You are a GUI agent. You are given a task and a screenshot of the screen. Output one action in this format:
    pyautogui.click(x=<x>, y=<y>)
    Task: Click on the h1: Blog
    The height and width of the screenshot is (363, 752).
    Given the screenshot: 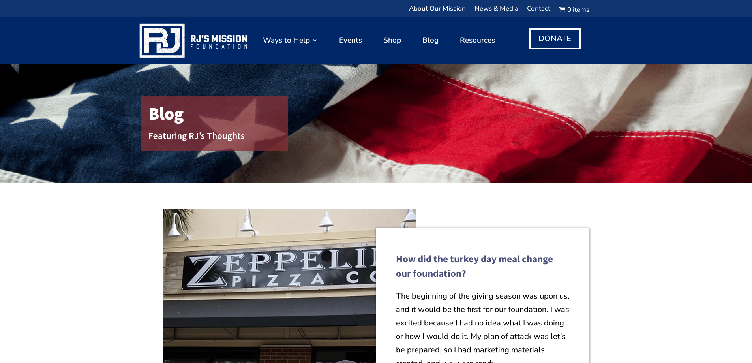 What is the action you would take?
    pyautogui.click(x=216, y=116)
    